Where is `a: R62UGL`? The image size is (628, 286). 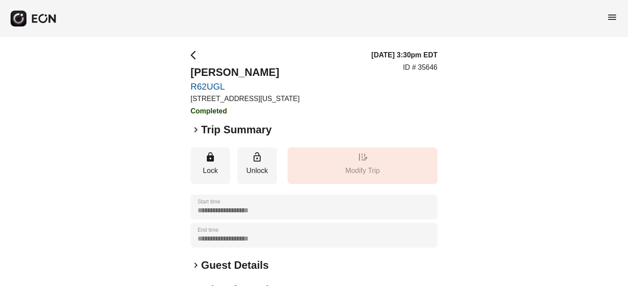
a: R62UGL is located at coordinates (245, 86).